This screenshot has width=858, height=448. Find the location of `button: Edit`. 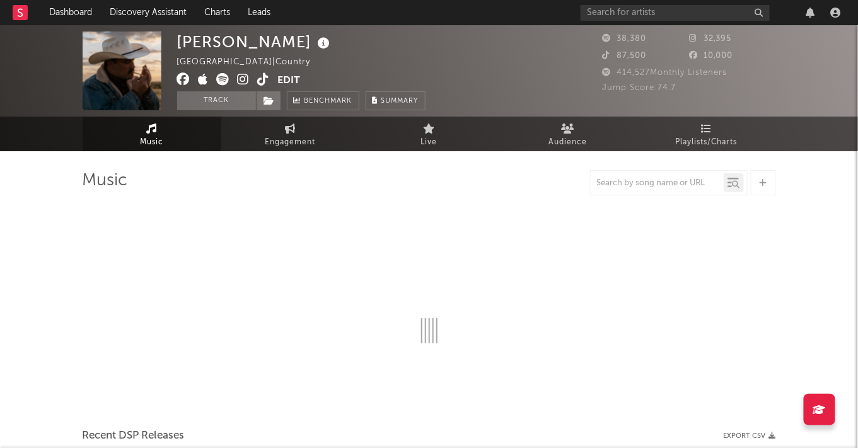

button: Edit is located at coordinates (289, 81).